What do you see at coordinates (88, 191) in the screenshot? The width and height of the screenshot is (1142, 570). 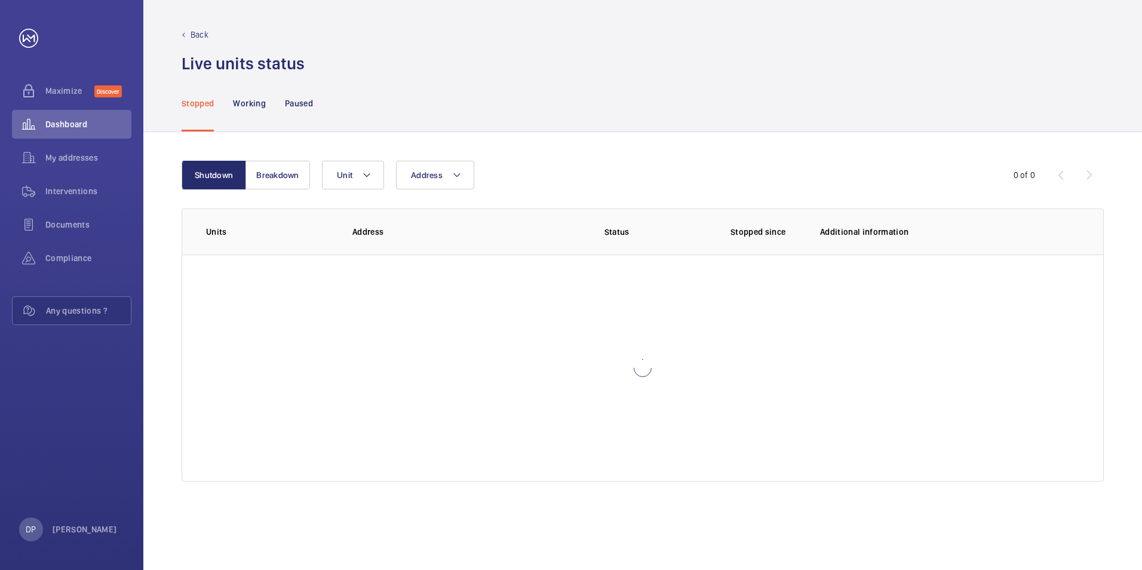 I see `span: Interventions` at bounding box center [88, 191].